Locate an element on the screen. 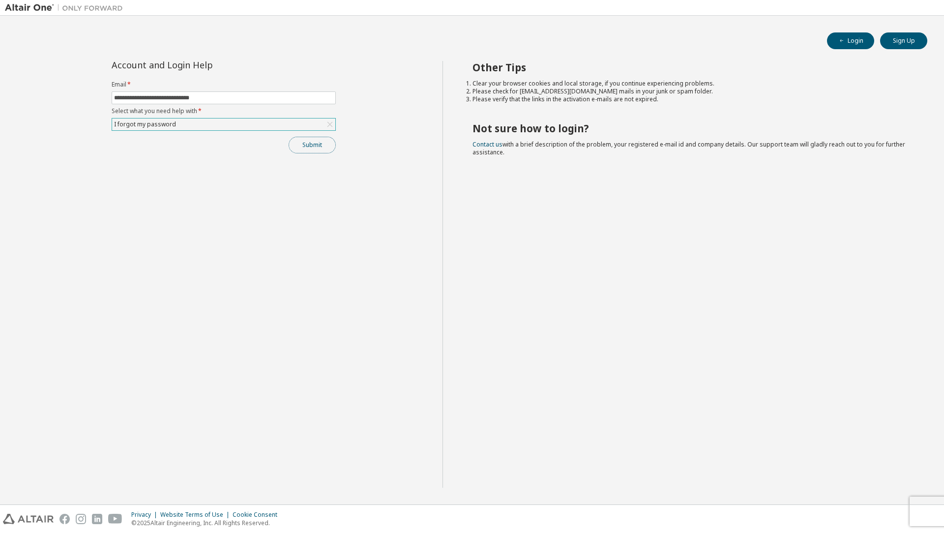  img: instagram.svg is located at coordinates (81, 519).